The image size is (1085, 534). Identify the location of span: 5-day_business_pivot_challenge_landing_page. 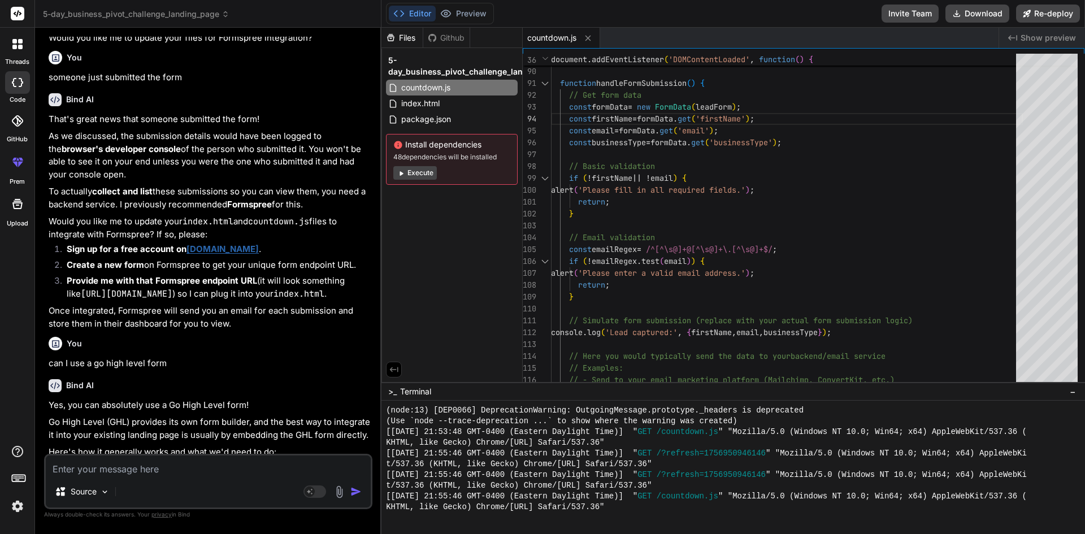
(136, 14).